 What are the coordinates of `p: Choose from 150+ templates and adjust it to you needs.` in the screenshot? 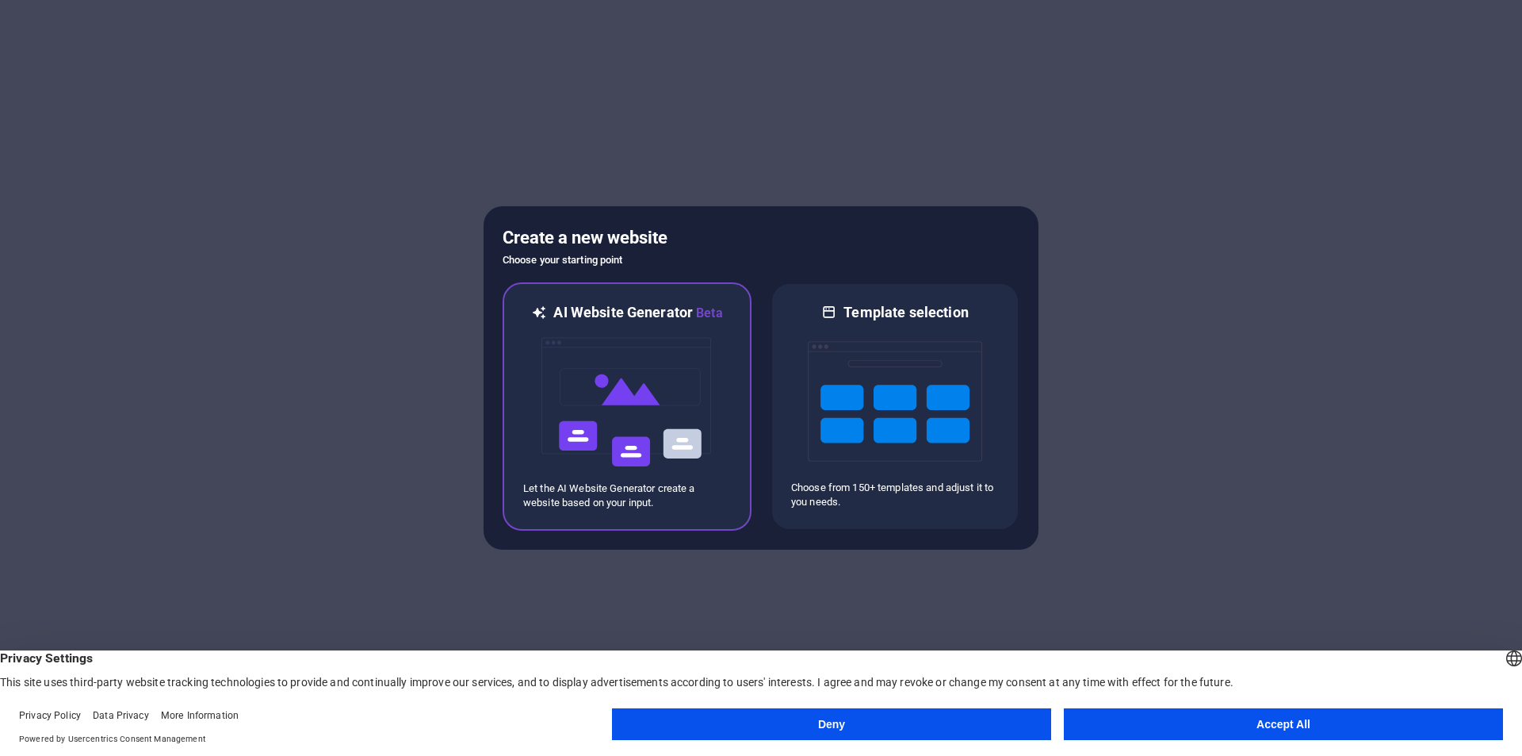 It's located at (895, 495).